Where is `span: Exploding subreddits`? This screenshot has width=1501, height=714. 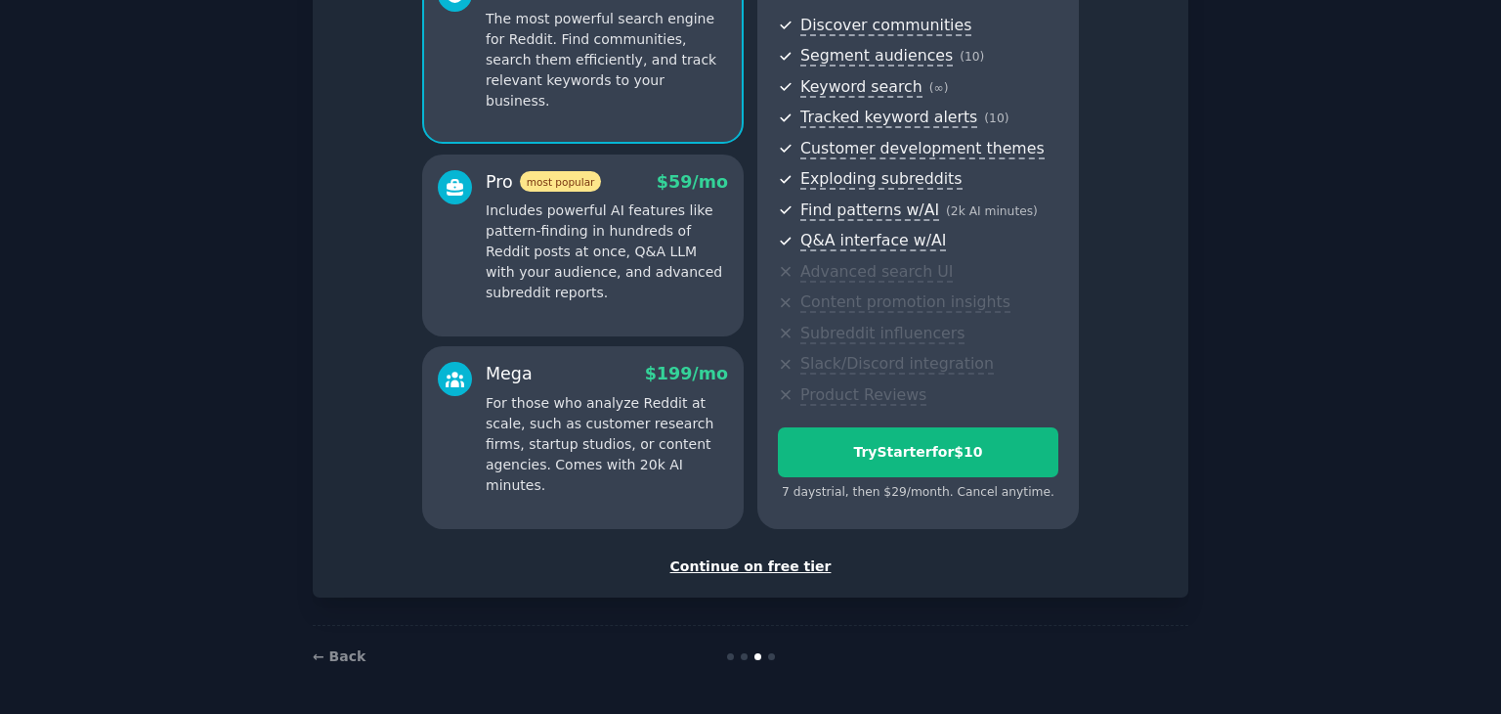
span: Exploding subreddits is located at coordinates (881, 179).